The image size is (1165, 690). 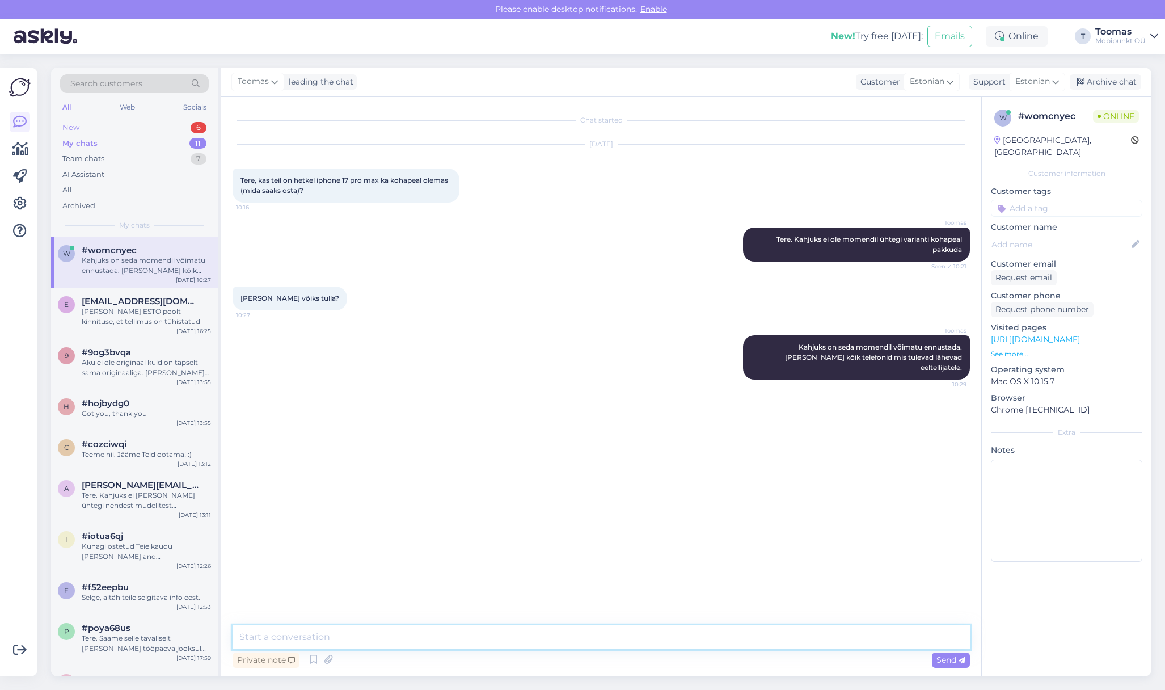 What do you see at coordinates (80, 144) in the screenshot?
I see `div: My chats` at bounding box center [80, 144].